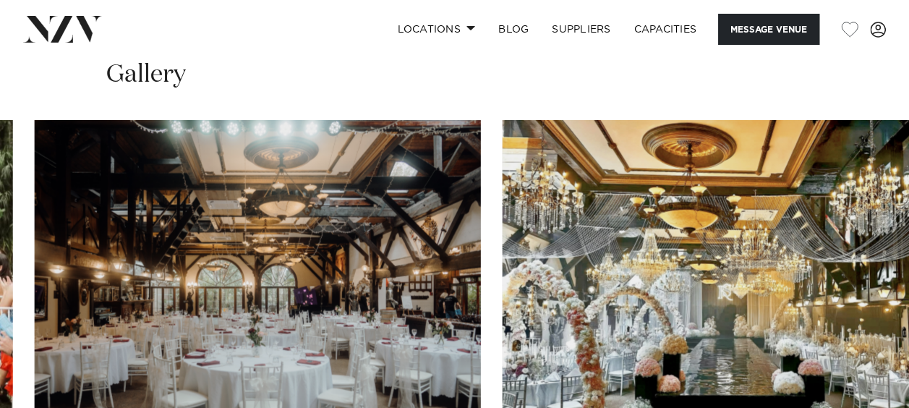  What do you see at coordinates (62, 29) in the screenshot?
I see `img: nzv-logo.png` at bounding box center [62, 29].